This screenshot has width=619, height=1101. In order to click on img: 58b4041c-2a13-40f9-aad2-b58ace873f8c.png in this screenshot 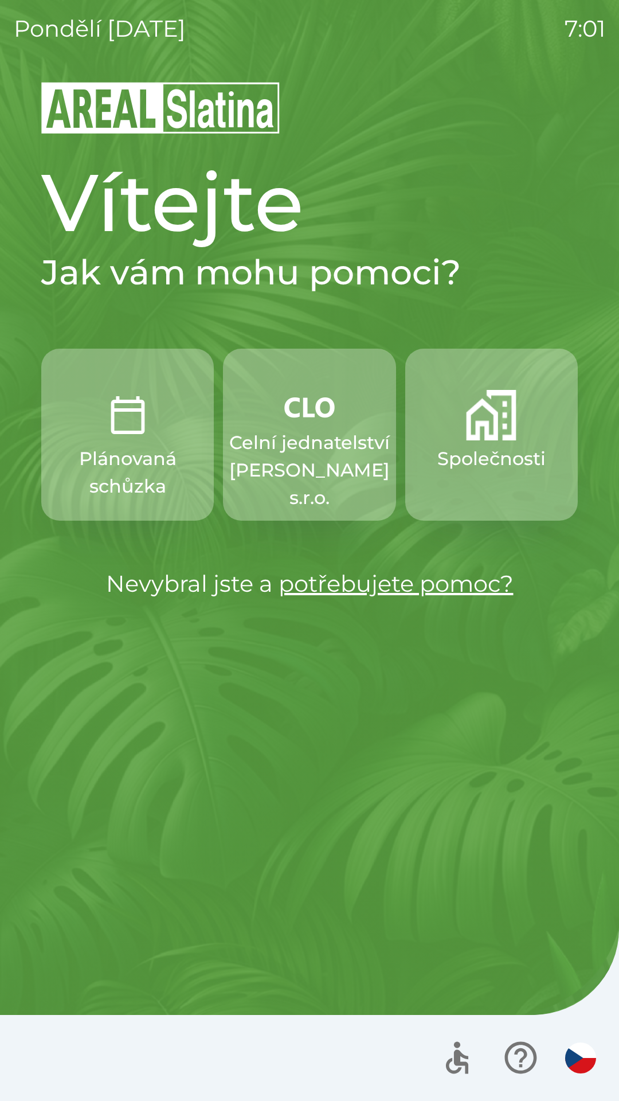, I will do `click(491, 415)`.